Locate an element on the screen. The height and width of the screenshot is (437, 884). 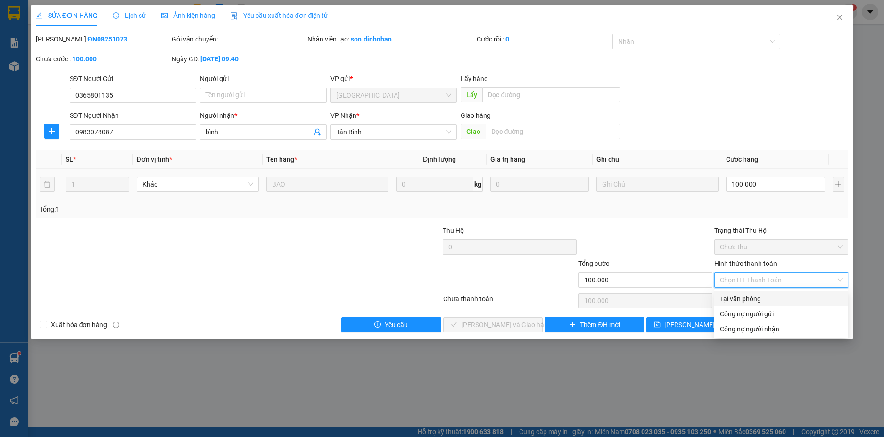
span: SỬA ĐƠN HÀNG is located at coordinates (67, 16).